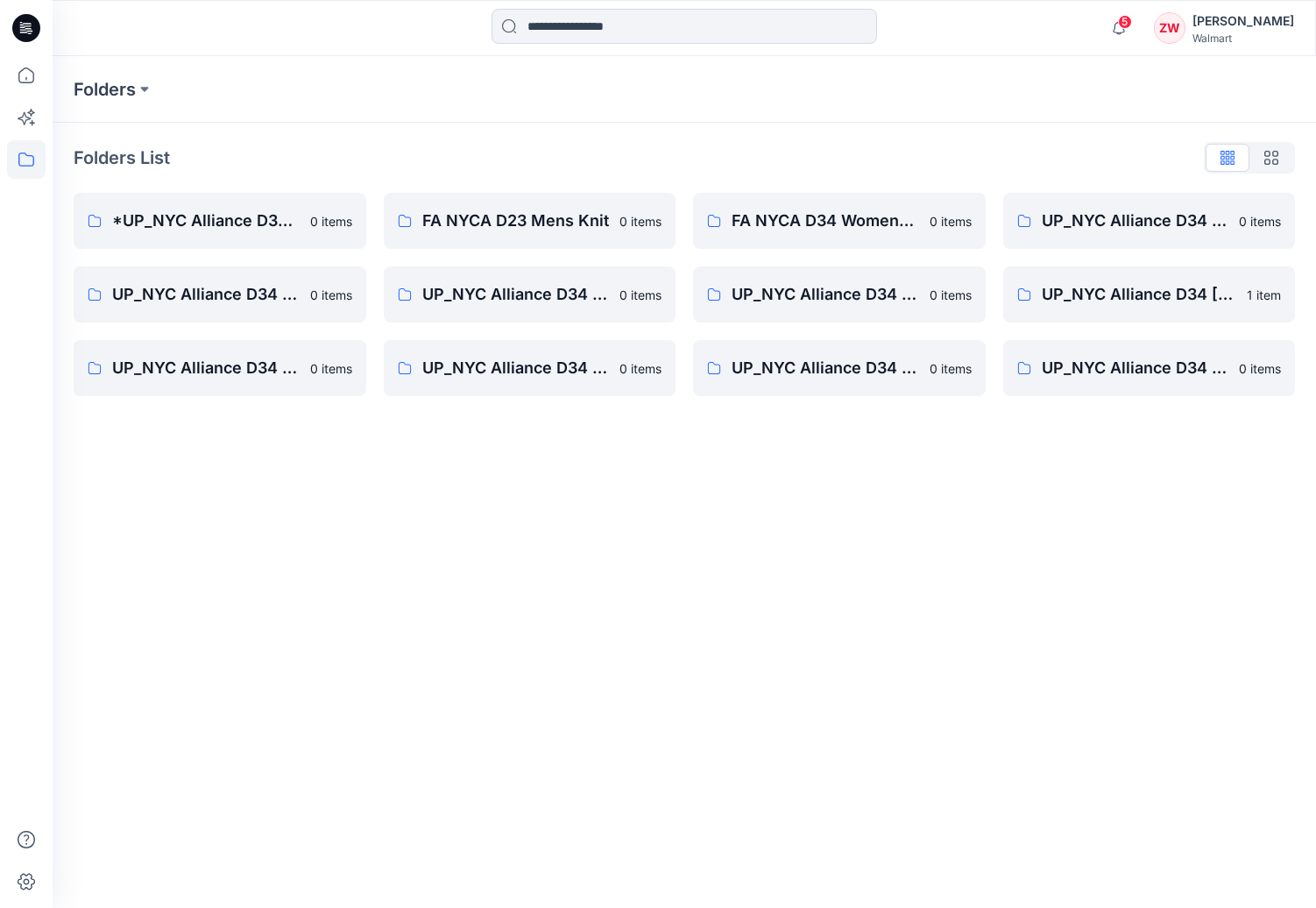 This screenshot has height=908, width=1316. What do you see at coordinates (1150, 368) in the screenshot?
I see `a: UP_NYC Alliance D34 Plus Tops, Sweaters and Dresses0 items` at bounding box center [1150, 368].